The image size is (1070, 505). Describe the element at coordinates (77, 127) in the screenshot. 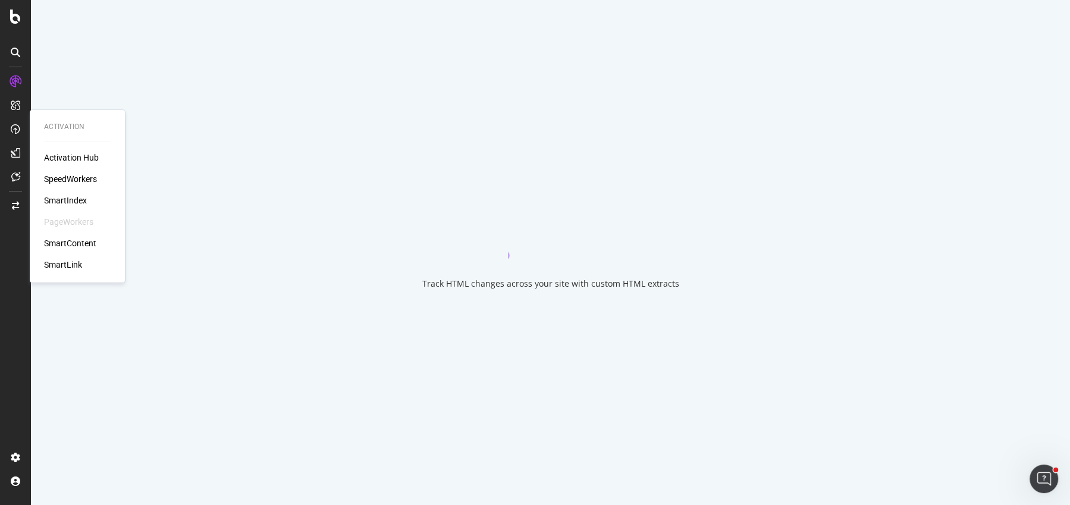

I see `div: Activation` at that location.